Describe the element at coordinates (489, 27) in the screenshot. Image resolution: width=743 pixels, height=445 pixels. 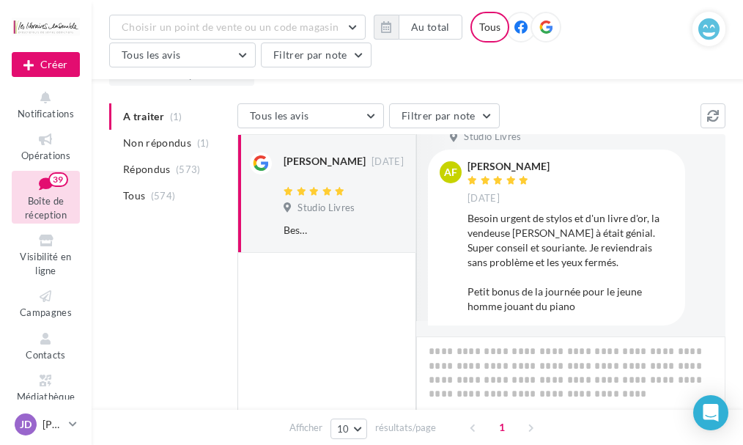
I see `div: Tous` at that location.